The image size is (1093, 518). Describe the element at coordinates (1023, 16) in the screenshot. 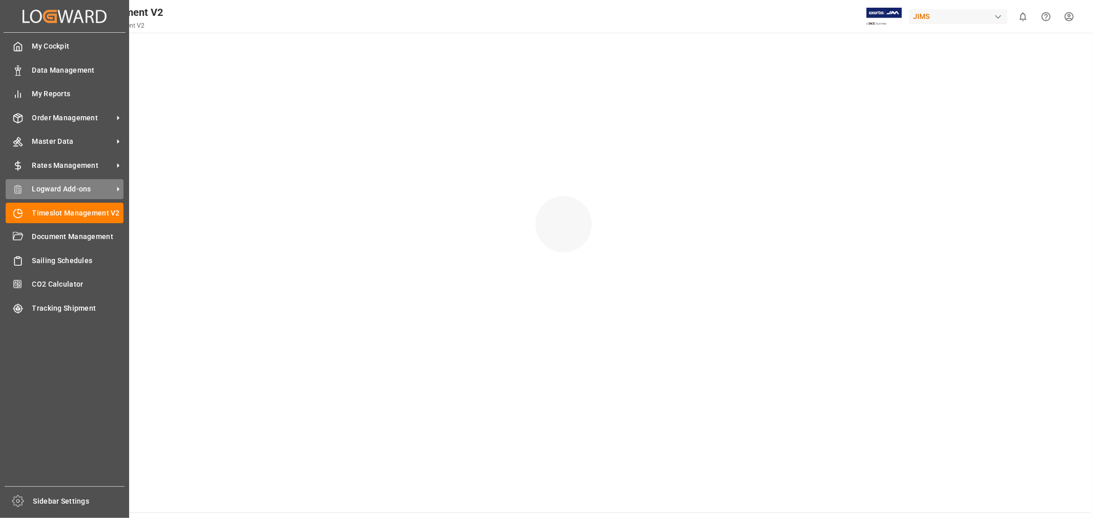

I see `button: show 0 new notifications` at that location.